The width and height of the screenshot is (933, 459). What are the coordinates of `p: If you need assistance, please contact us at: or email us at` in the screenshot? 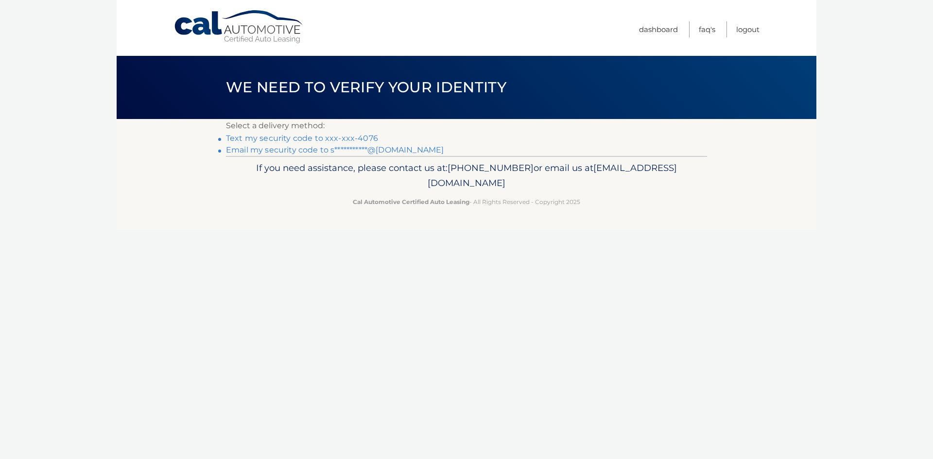 It's located at (466, 176).